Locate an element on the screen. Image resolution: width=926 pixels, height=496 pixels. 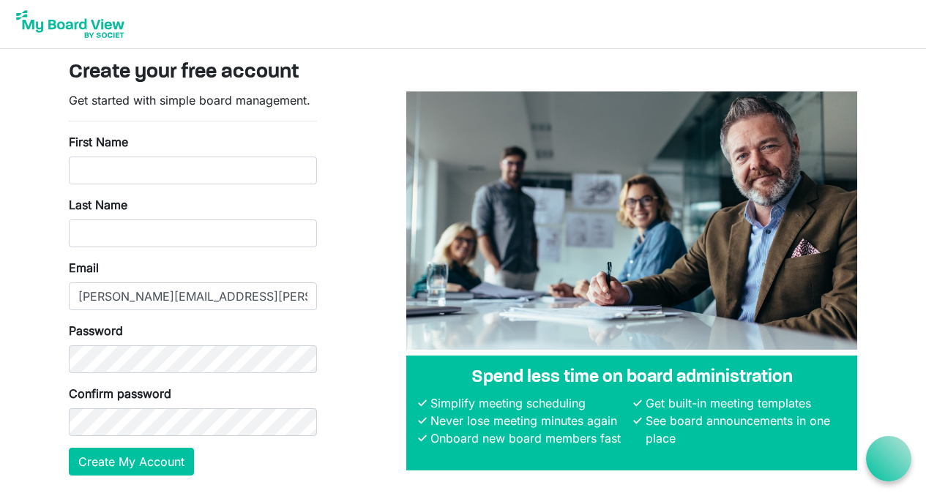
li: See board announcements in one place is located at coordinates (744, 430).